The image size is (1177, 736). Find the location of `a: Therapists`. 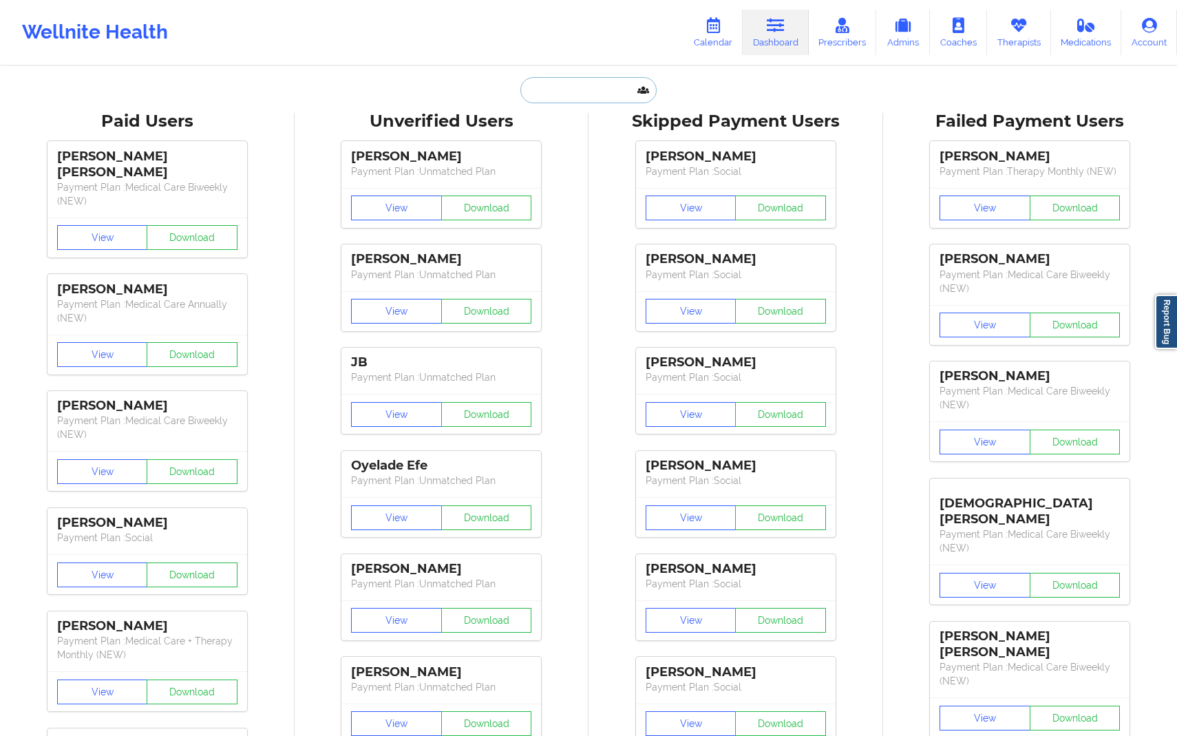

a: Therapists is located at coordinates (1019, 32).